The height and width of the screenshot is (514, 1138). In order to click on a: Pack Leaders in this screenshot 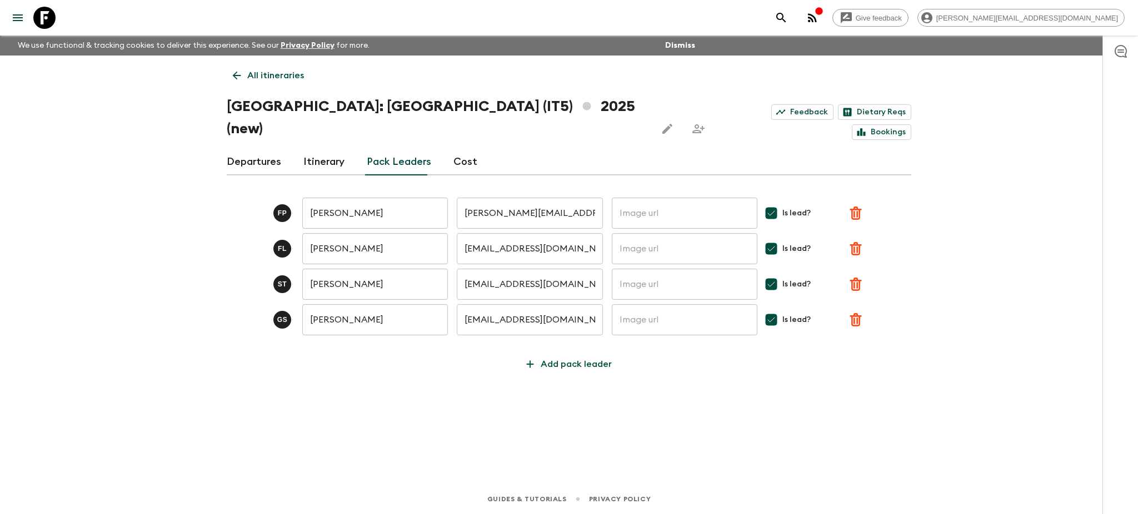, I will do `click(399, 162)`.